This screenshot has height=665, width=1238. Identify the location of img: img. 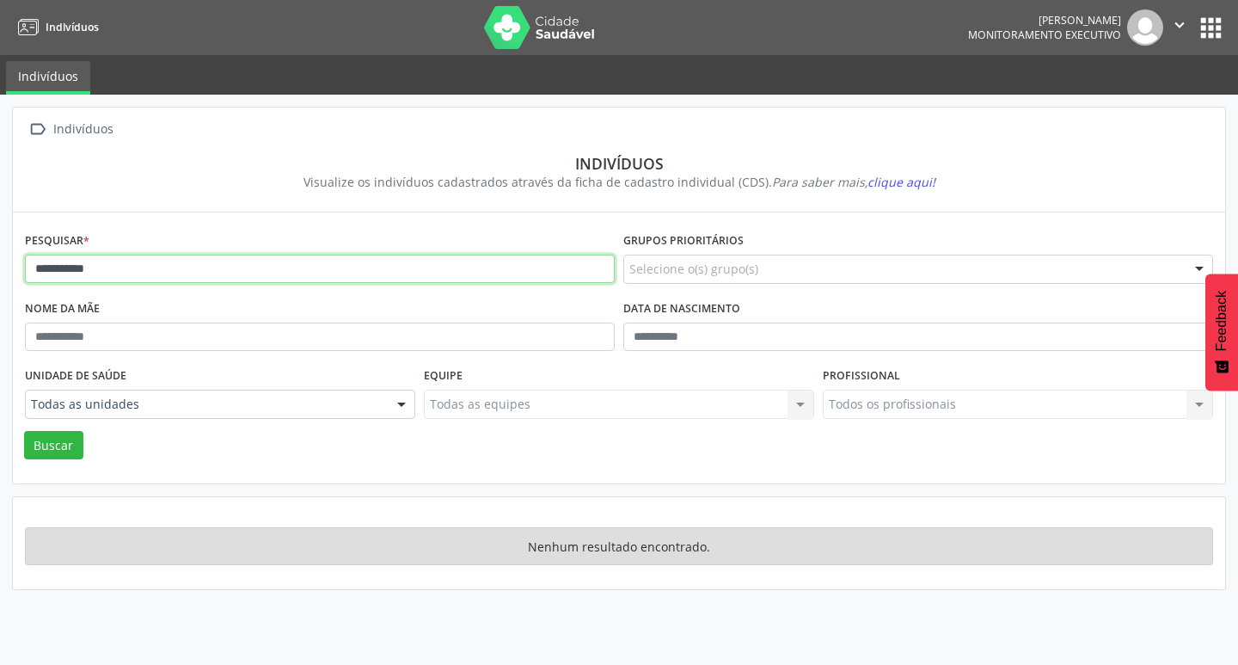
(1146, 28).